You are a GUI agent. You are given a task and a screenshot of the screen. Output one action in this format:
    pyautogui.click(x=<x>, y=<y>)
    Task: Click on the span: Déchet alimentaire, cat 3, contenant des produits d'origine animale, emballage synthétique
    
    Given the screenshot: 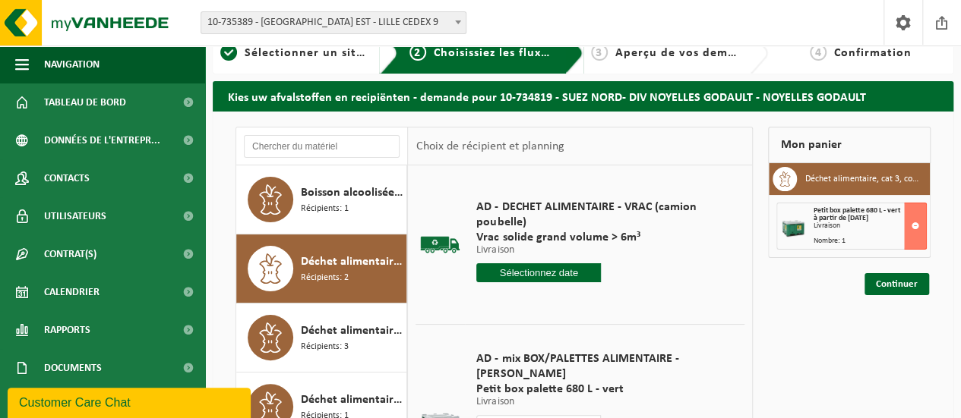 What is the action you would take?
    pyautogui.click(x=352, y=262)
    